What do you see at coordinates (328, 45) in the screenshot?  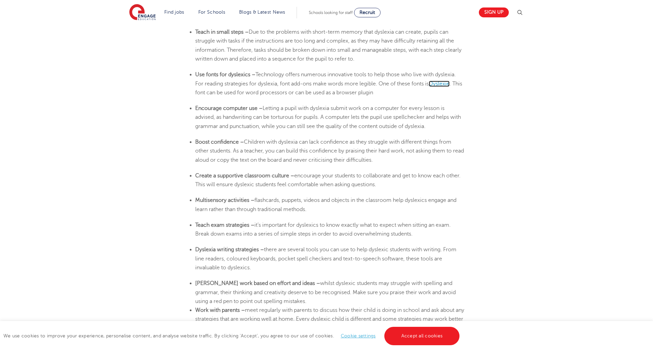 I see `span: Due to the problems with short-term memory that dyslexia can create, pupils can struggle with tas...` at bounding box center [328, 45].